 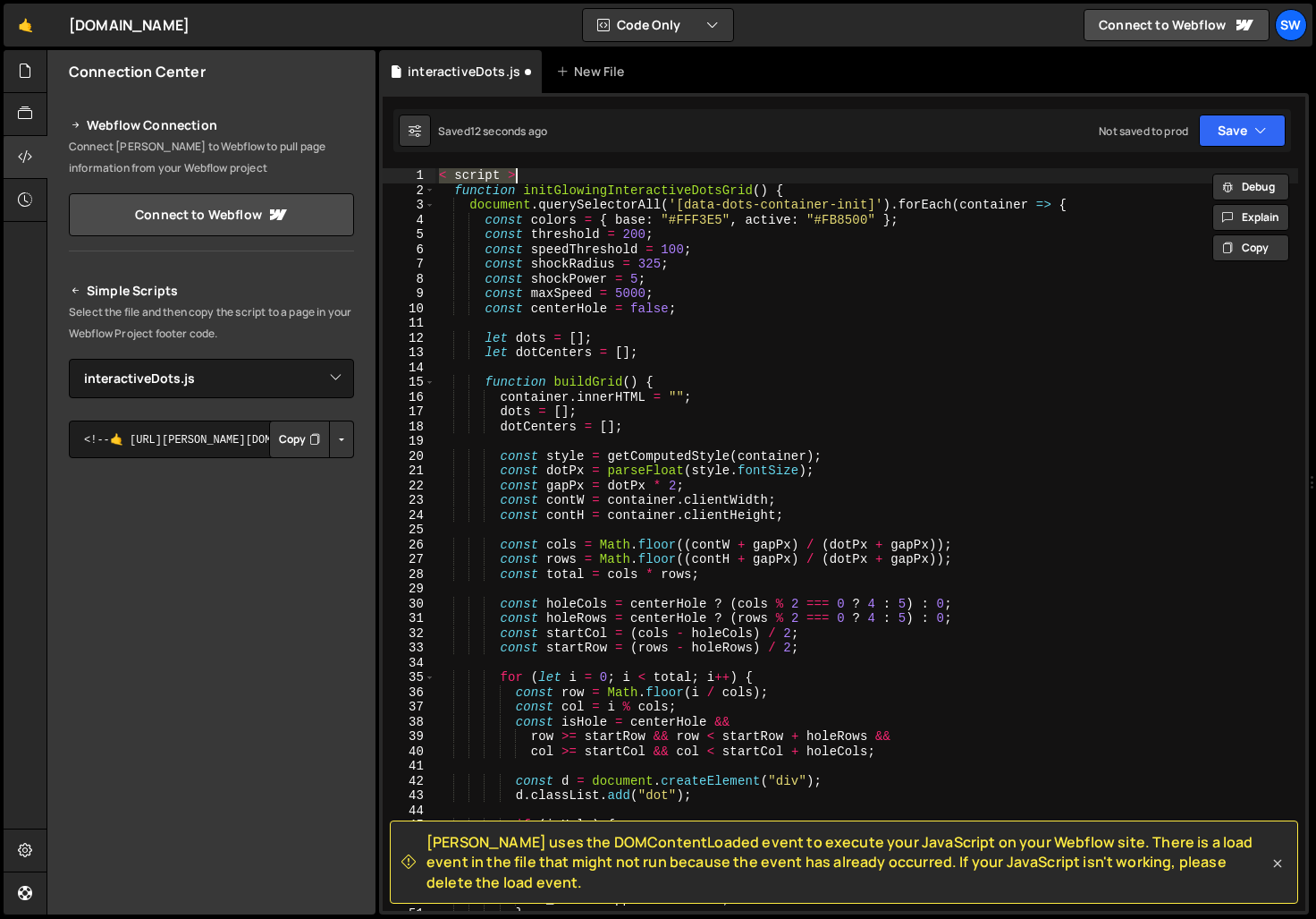 What do you see at coordinates (1251, 187) in the screenshot?
I see `button: Debug` at bounding box center [1251, 187].